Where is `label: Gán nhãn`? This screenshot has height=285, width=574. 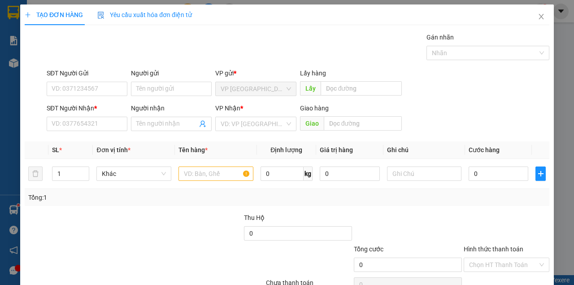 label: Gán nhãn is located at coordinates (440, 37).